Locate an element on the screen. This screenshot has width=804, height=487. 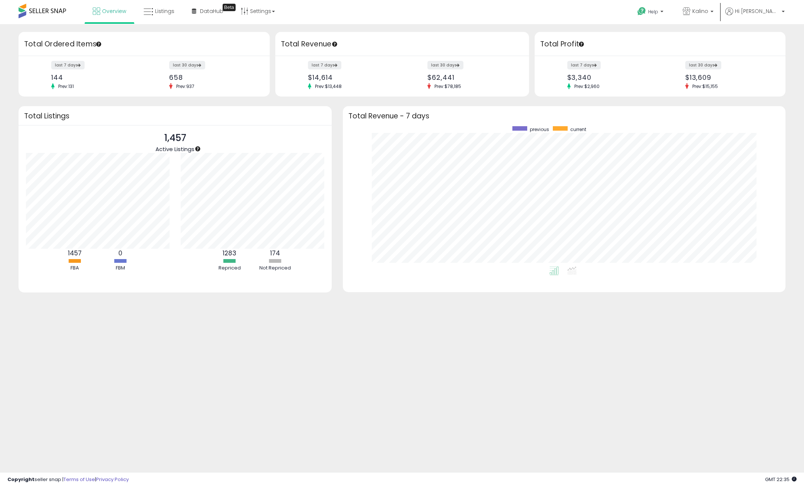
div: Not Repriced is located at coordinates (275, 268).